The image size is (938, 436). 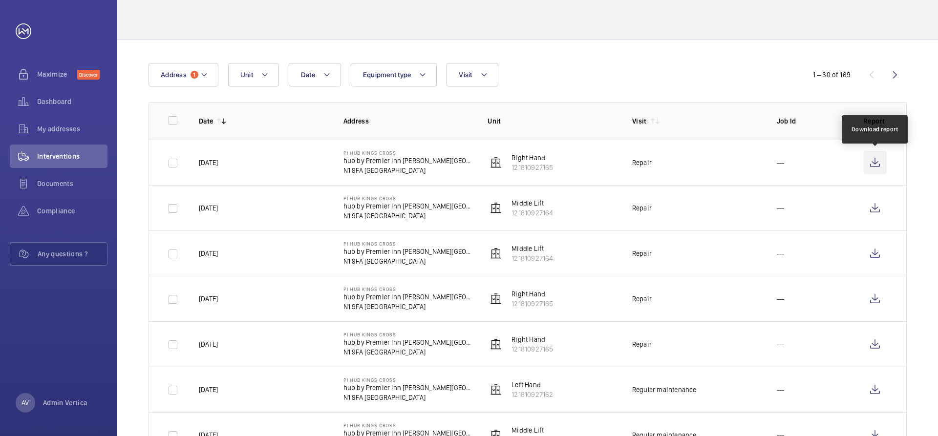 What do you see at coordinates (465, 75) in the screenshot?
I see `span: Visit` at bounding box center [465, 75].